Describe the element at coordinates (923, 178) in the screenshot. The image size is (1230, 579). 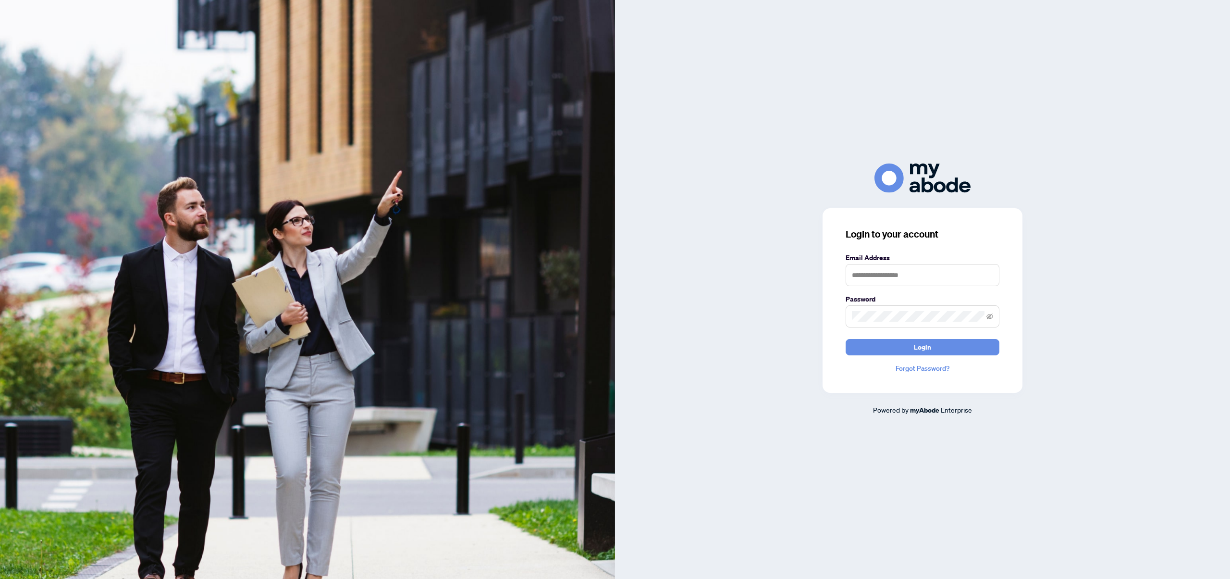
I see `img: ma-logo` at that location.